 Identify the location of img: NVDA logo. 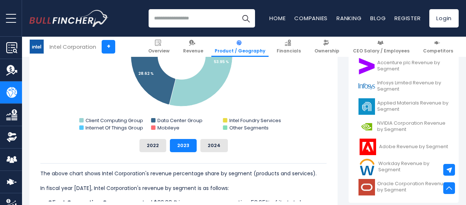
(367, 127).